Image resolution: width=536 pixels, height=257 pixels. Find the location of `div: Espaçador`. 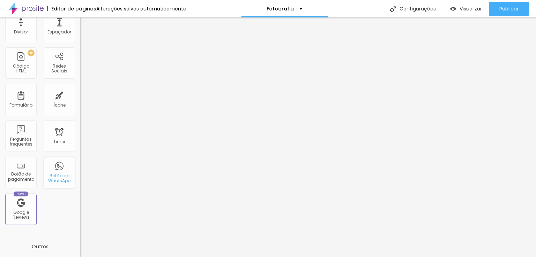

div: Espaçador is located at coordinates (59, 32).